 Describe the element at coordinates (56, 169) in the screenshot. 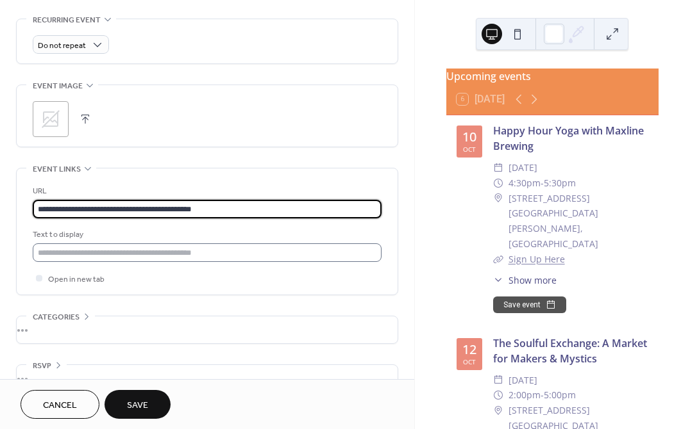

I see `span: Event links` at that location.